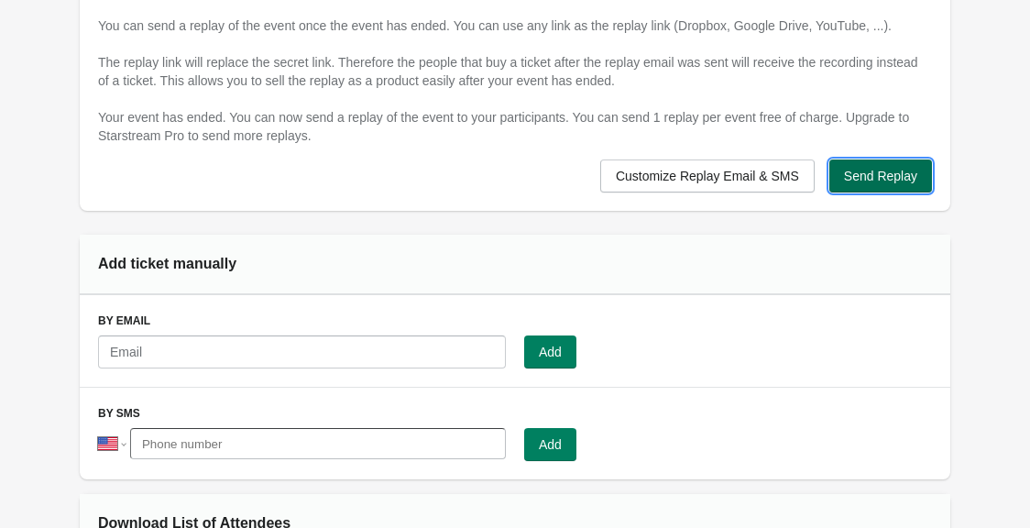 The image size is (1030, 528). I want to click on h3: By Email, so click(515, 321).